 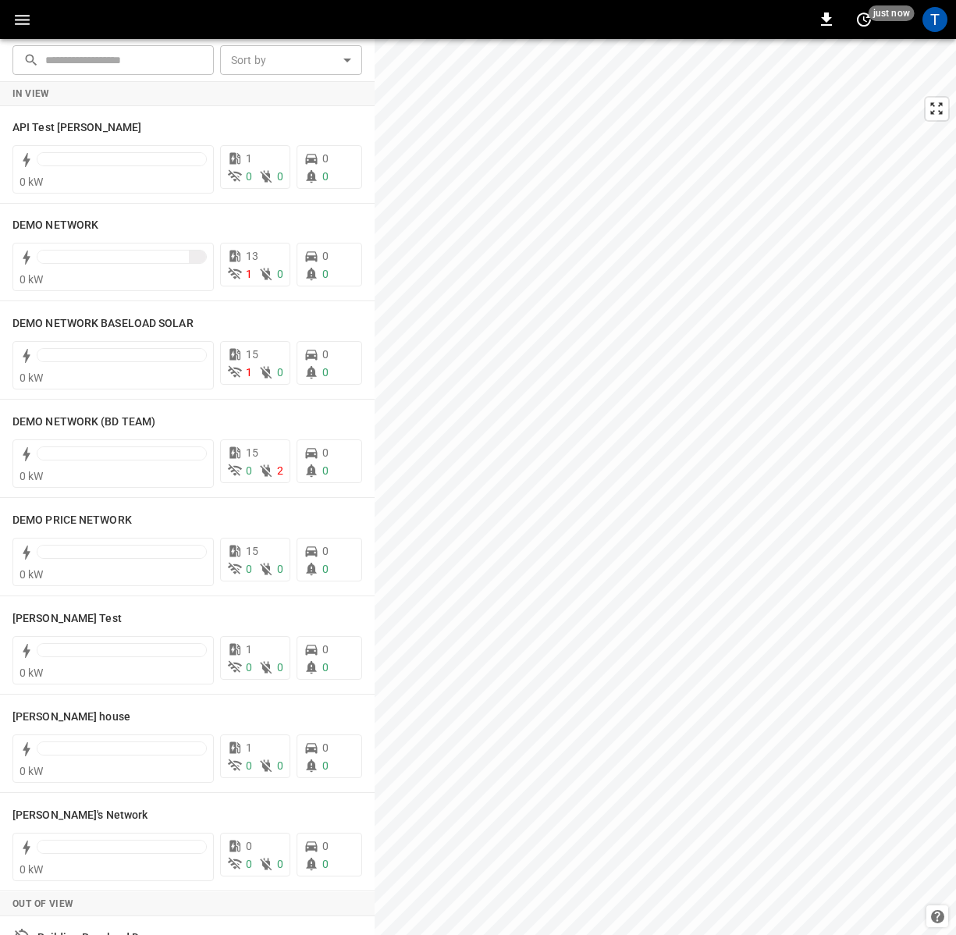 I want to click on span: 13, so click(x=252, y=256).